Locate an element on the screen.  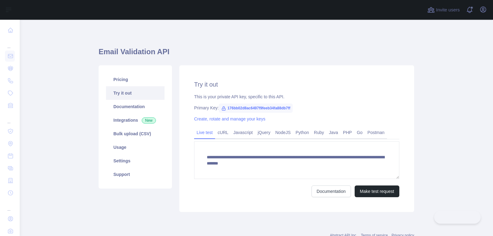
a: Ruby is located at coordinates (319, 132).